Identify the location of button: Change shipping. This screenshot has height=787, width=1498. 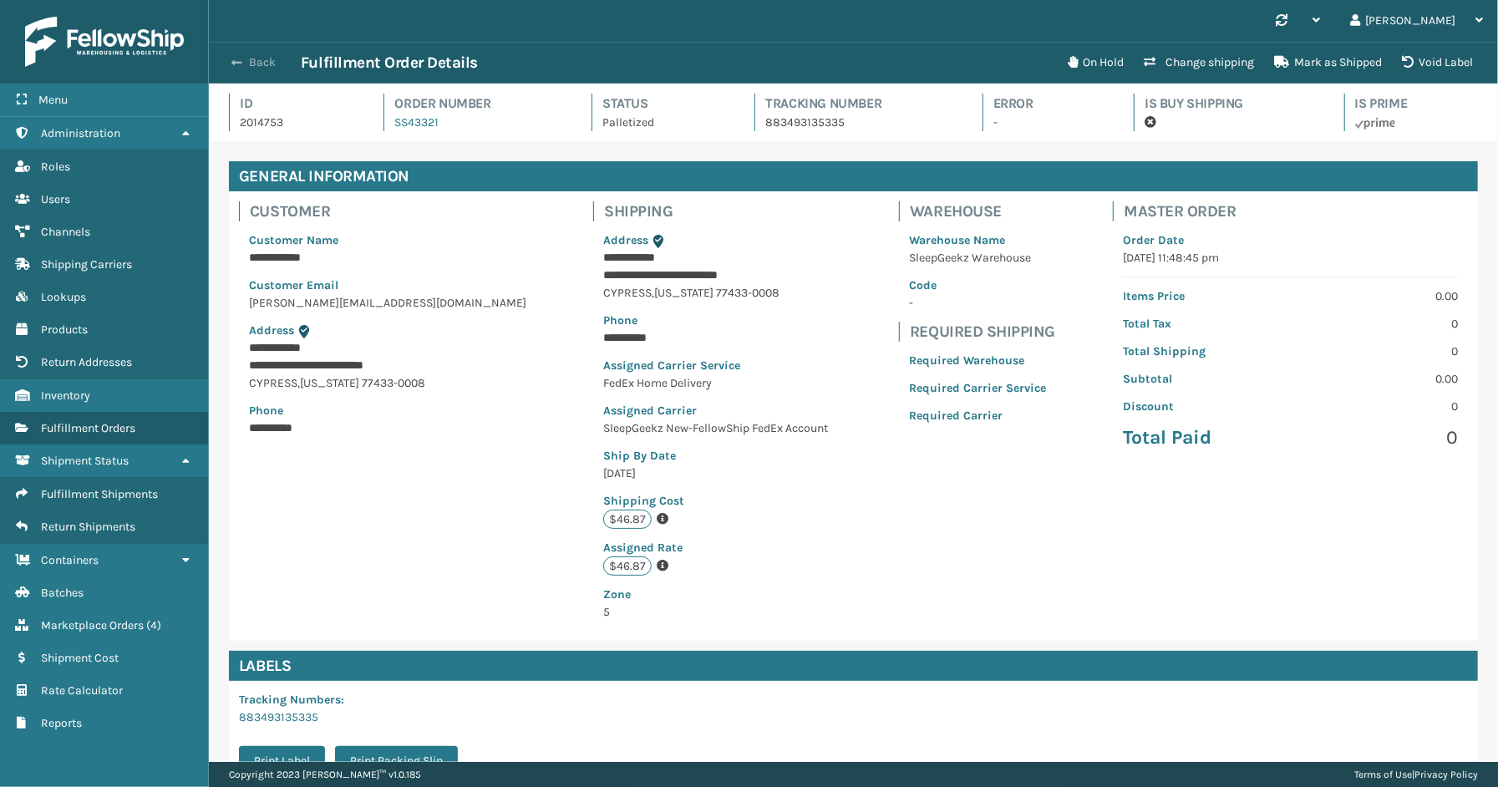
(1199, 63).